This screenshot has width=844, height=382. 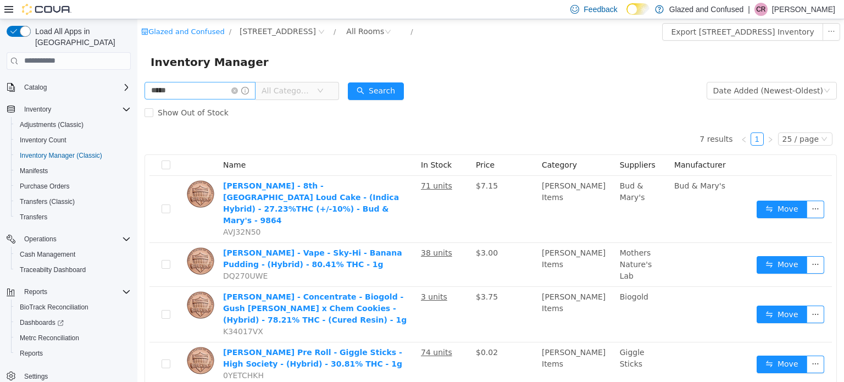 I want to click on i: icon: left, so click(x=607, y=120).